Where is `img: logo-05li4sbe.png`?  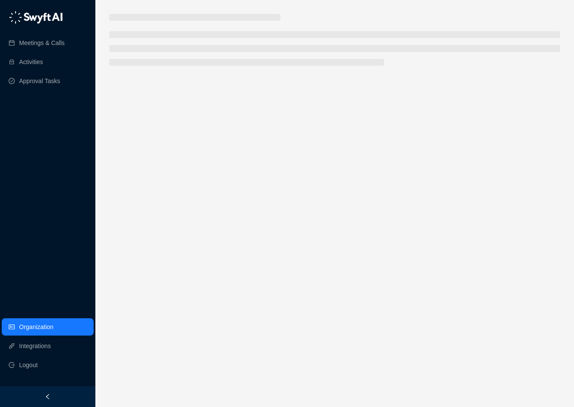
img: logo-05li4sbe.png is located at coordinates (36, 17).